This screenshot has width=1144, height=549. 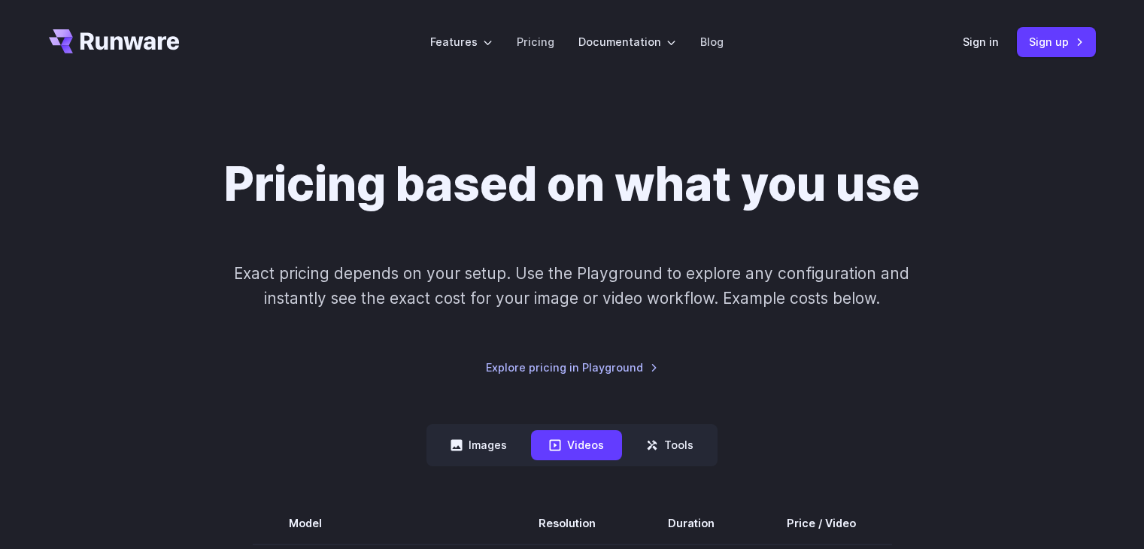 What do you see at coordinates (981, 41) in the screenshot?
I see `a: Sign in` at bounding box center [981, 41].